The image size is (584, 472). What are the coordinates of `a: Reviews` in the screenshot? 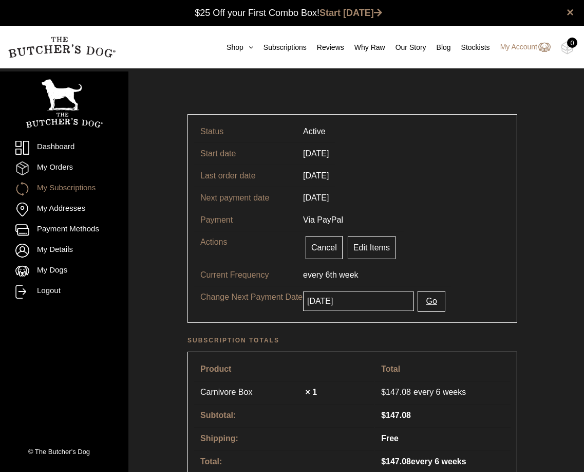 It's located at (325, 47).